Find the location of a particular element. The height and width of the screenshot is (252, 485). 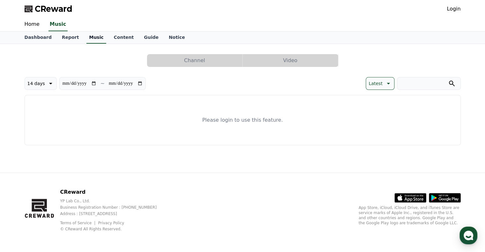

a: Messages is located at coordinates (62, 207).